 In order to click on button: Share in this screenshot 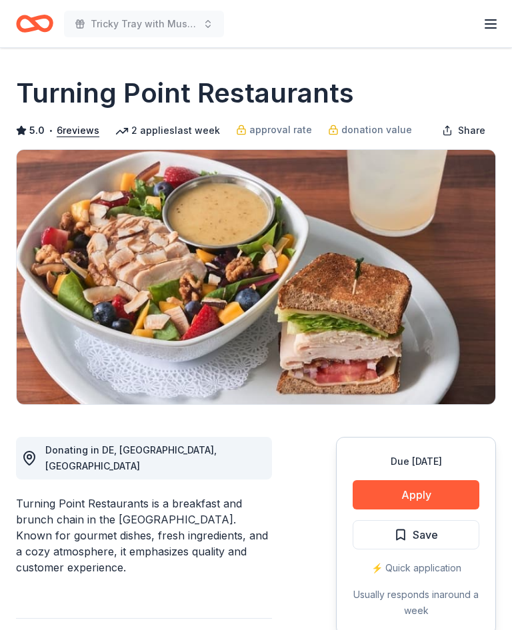, I will do `click(463, 131)`.